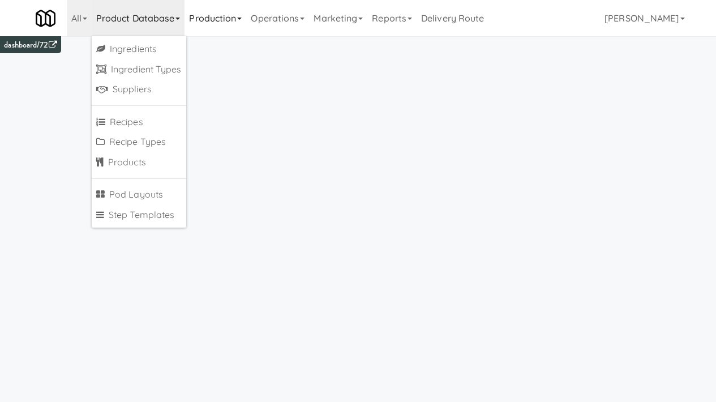 The image size is (716, 402). What do you see at coordinates (139, 195) in the screenshot?
I see `a: Pod Layouts` at bounding box center [139, 195].